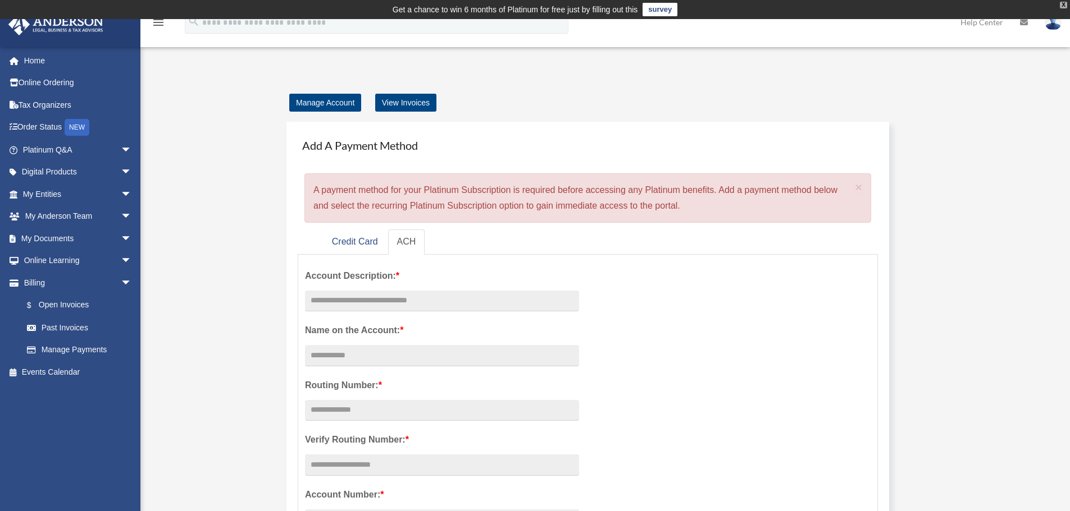  I want to click on label: Routing Number:, so click(442, 386).